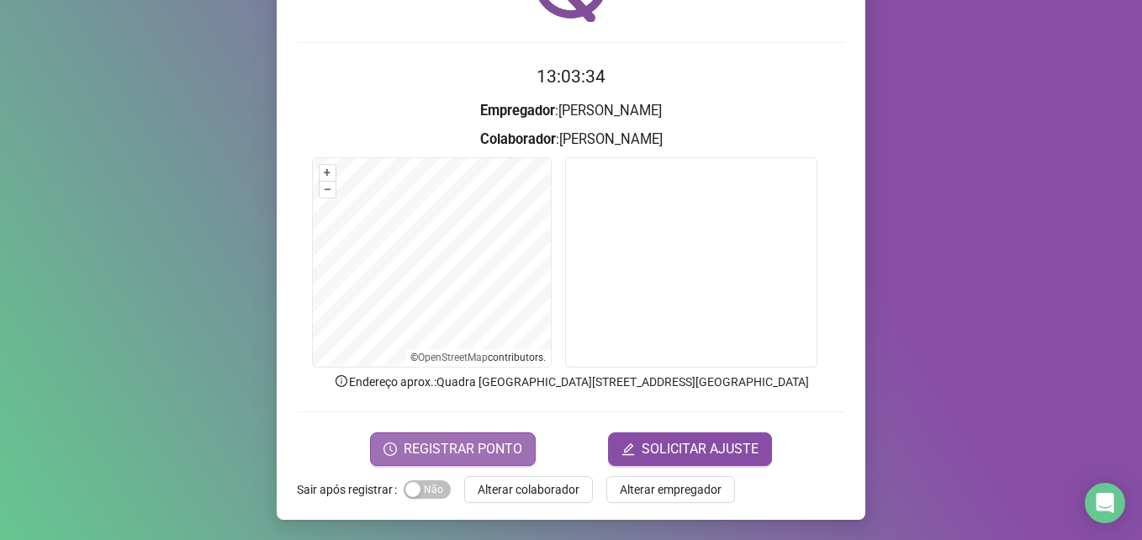 The image size is (1142, 540). I want to click on span: clock-circle, so click(390, 449).